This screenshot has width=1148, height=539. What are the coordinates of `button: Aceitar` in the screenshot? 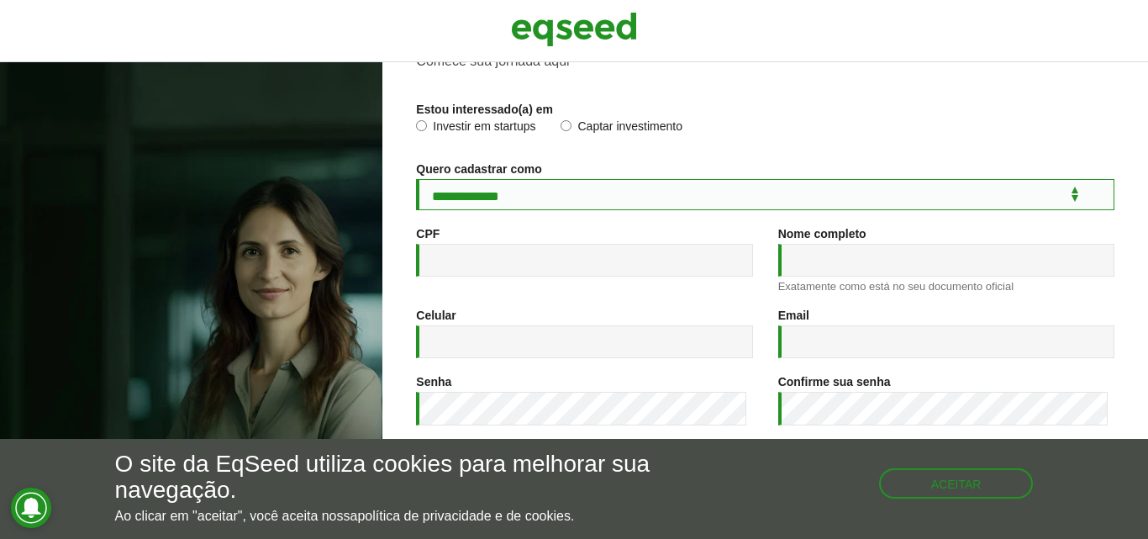 It's located at (956, 483).